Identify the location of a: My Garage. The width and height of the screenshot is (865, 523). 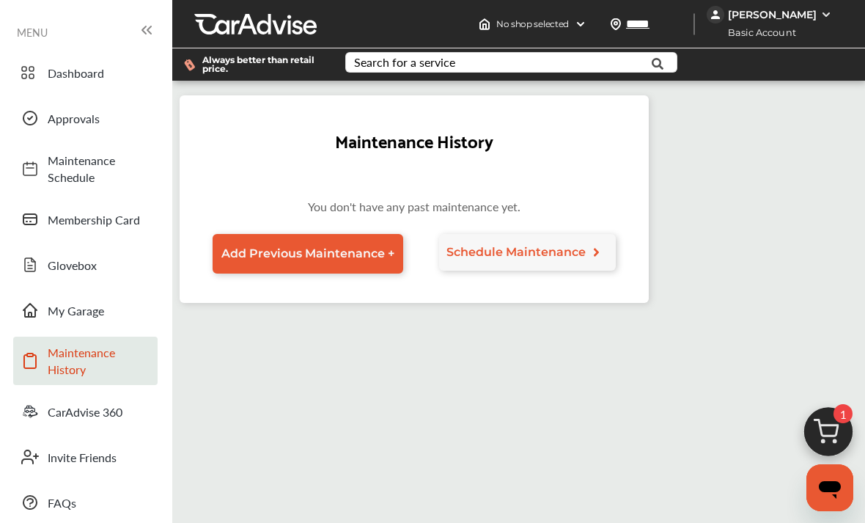
(85, 310).